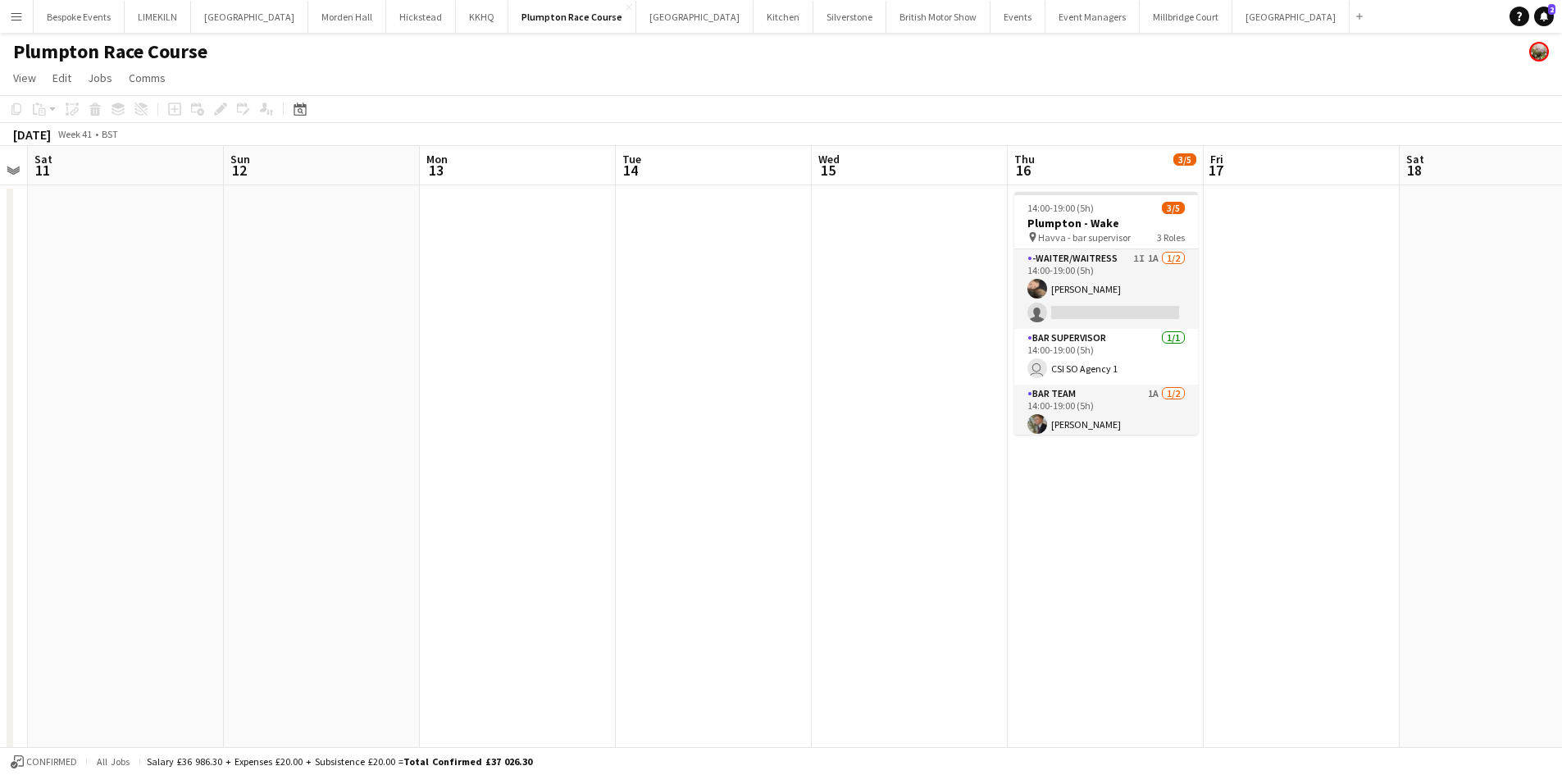 The image size is (1562, 775). I want to click on span: 16, so click(1023, 170).